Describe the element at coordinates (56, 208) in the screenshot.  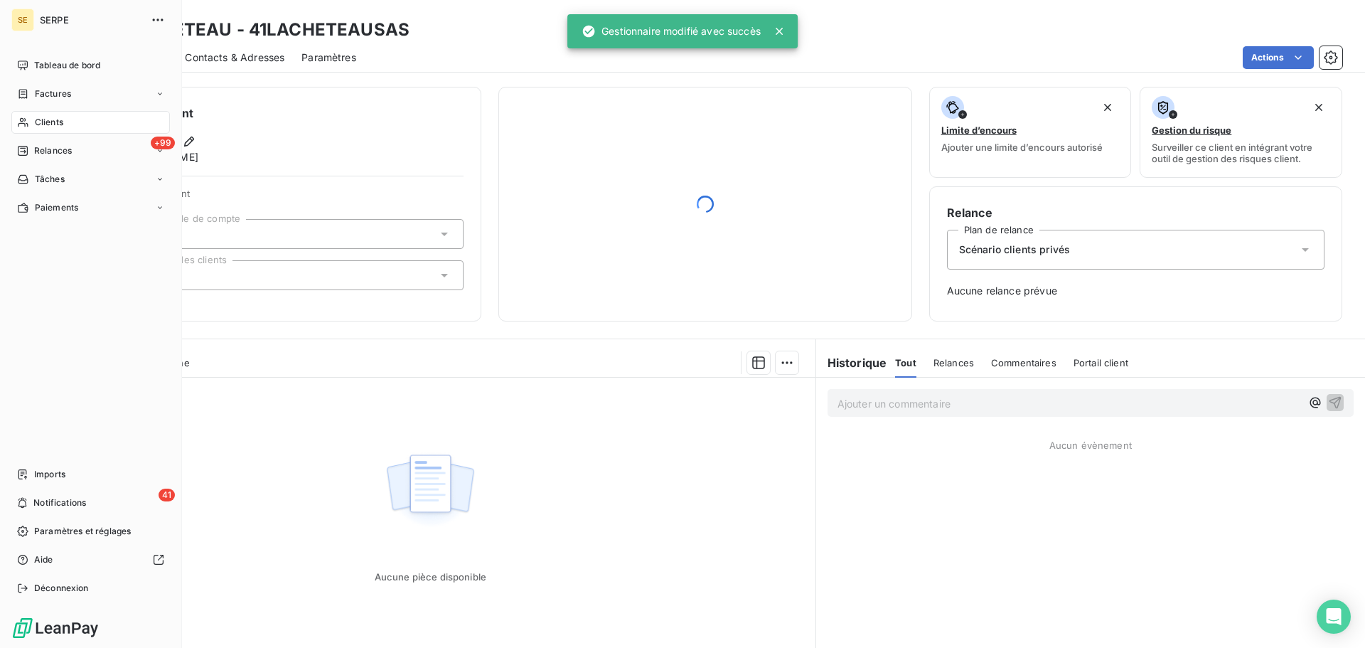
I see `span: Paiements` at that location.